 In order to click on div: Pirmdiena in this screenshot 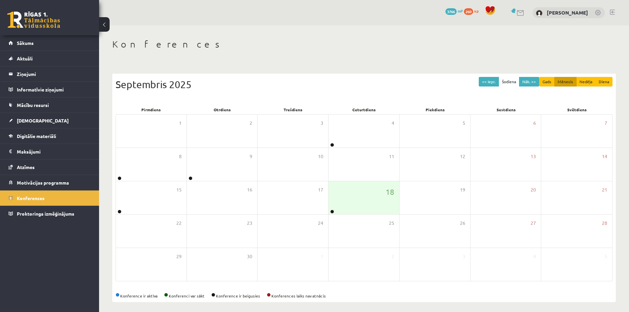, I will do `click(151, 110)`.